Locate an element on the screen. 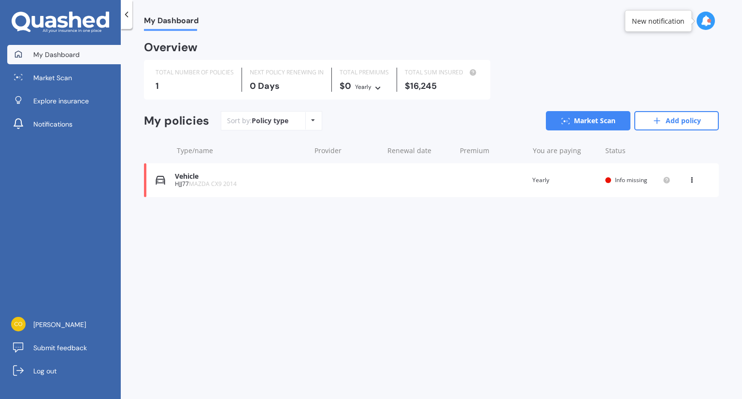 Image resolution: width=742 pixels, height=399 pixels. img: Vehicle is located at coordinates (160, 180).